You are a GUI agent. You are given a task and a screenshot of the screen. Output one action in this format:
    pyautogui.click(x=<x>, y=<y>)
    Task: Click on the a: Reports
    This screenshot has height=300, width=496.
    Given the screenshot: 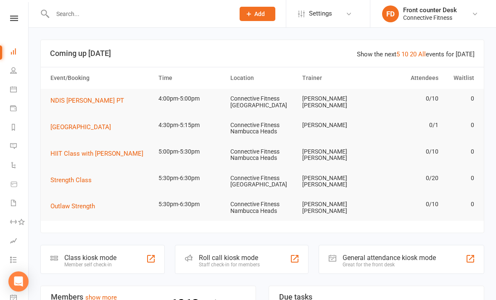 What is the action you would take?
    pyautogui.click(x=19, y=128)
    